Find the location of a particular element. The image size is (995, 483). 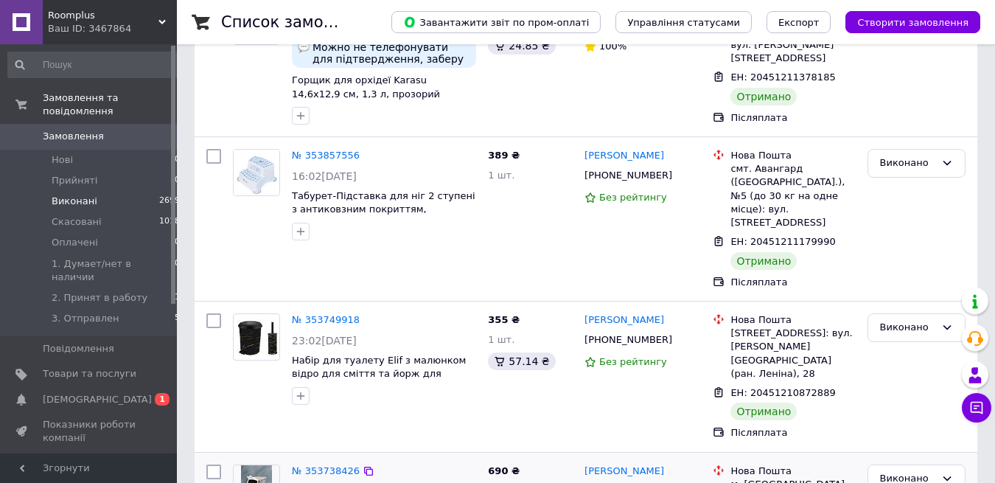

button: Управління статусами is located at coordinates (683, 22).